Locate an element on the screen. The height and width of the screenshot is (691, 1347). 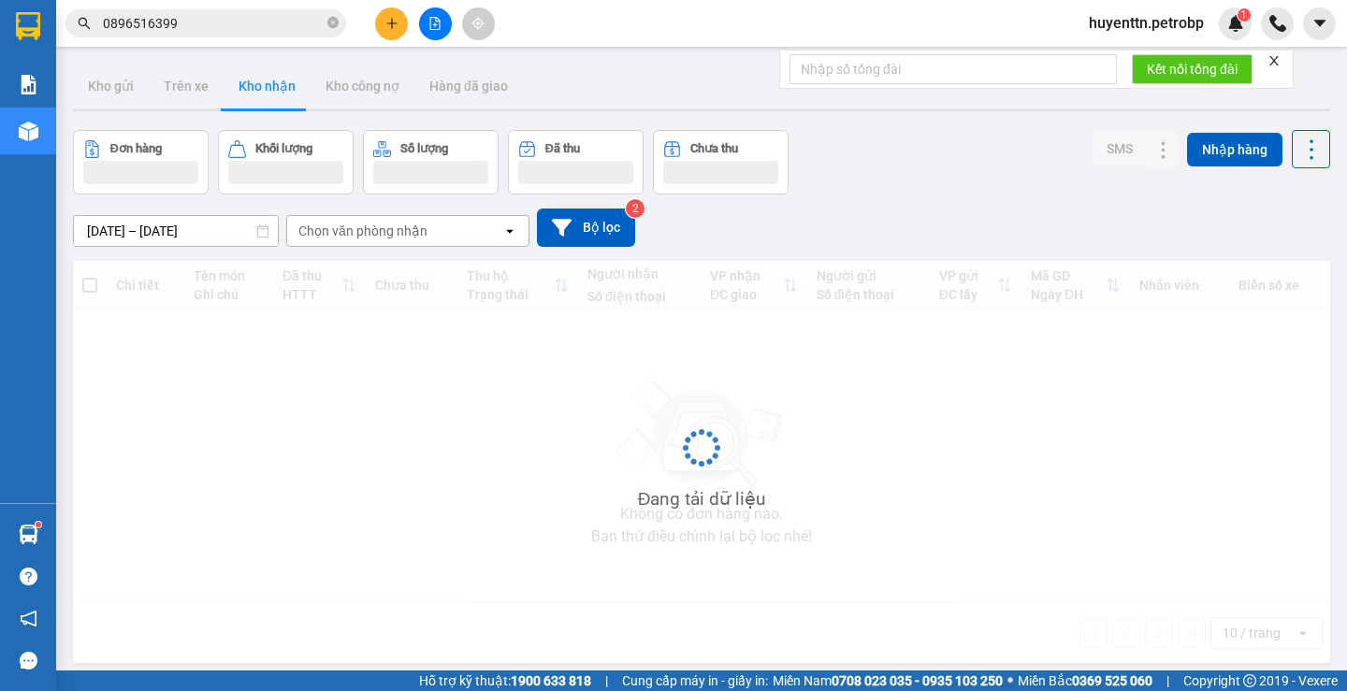
span: message is located at coordinates (28, 660).